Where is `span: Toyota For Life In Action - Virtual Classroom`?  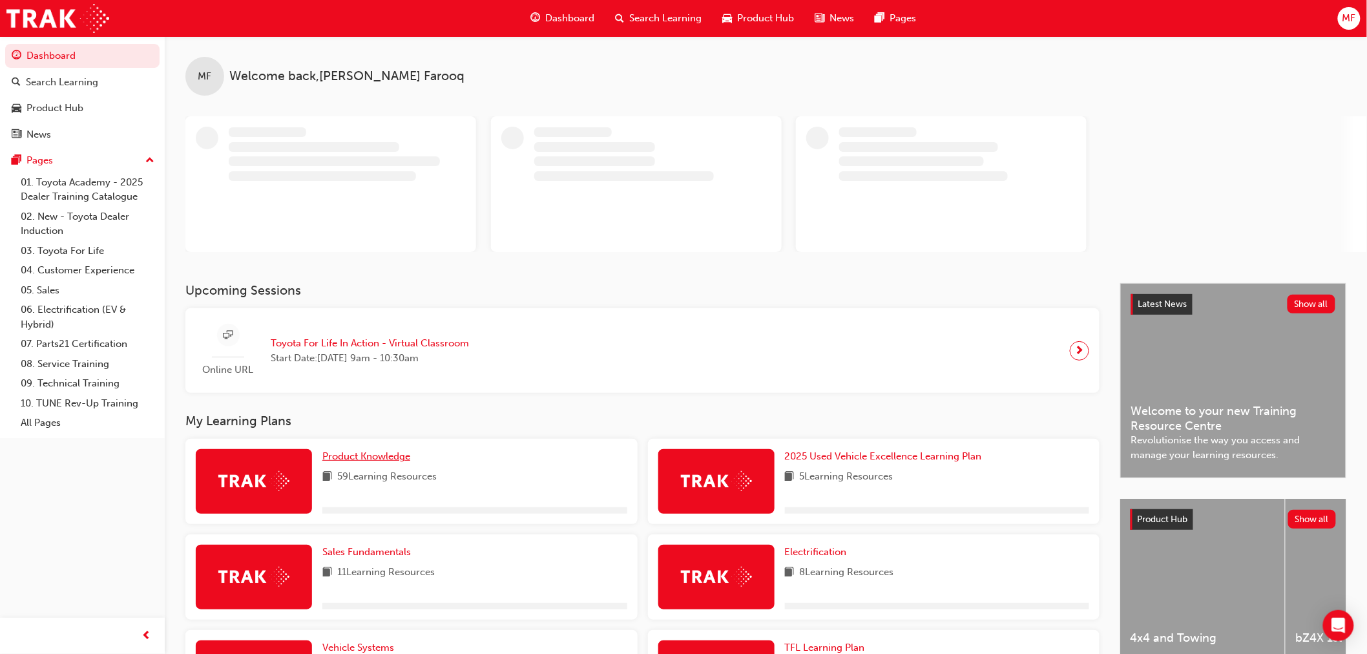 span: Toyota For Life In Action - Virtual Classroom is located at coordinates (369, 343).